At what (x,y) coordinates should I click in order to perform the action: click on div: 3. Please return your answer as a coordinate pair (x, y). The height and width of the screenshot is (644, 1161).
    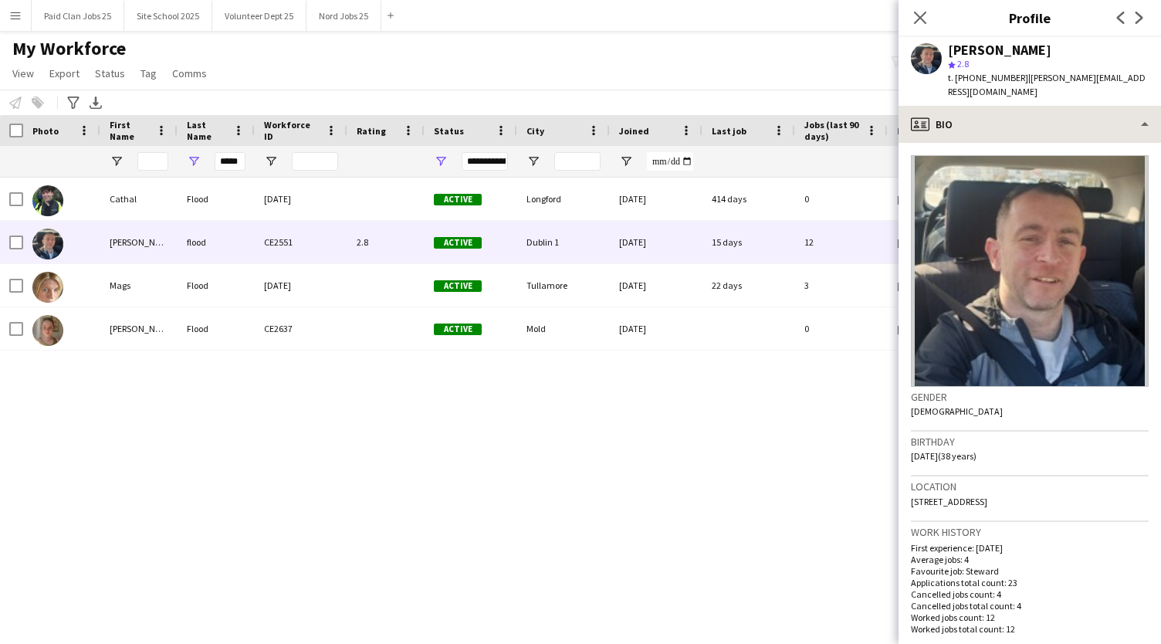
    Looking at the image, I should click on (841, 285).